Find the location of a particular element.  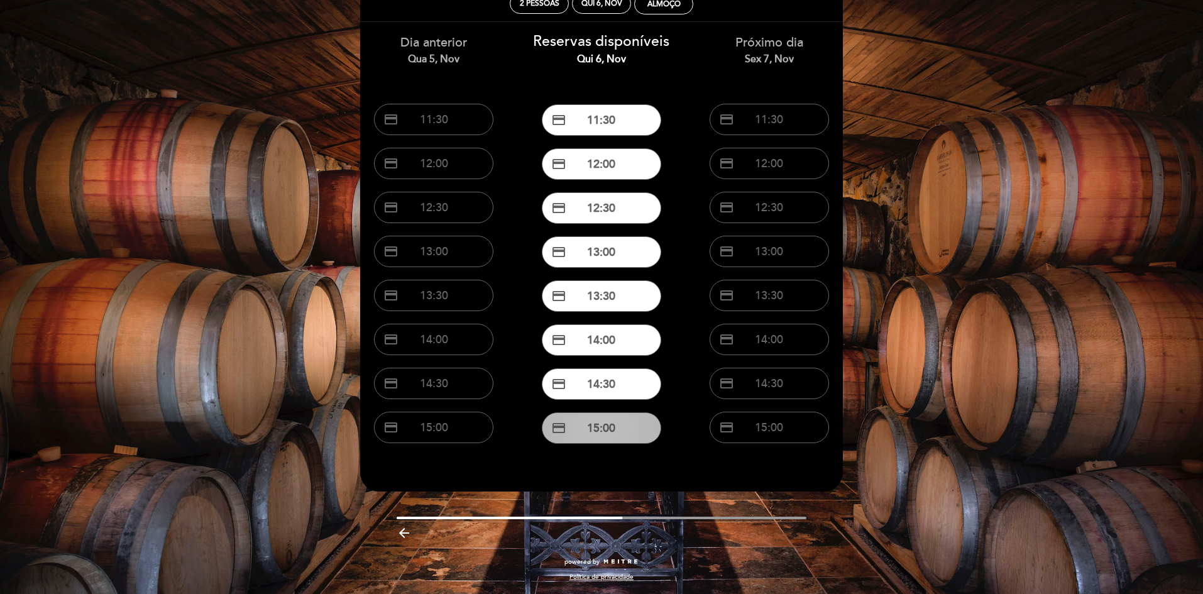

div: Próximo dia is located at coordinates (769, 50).